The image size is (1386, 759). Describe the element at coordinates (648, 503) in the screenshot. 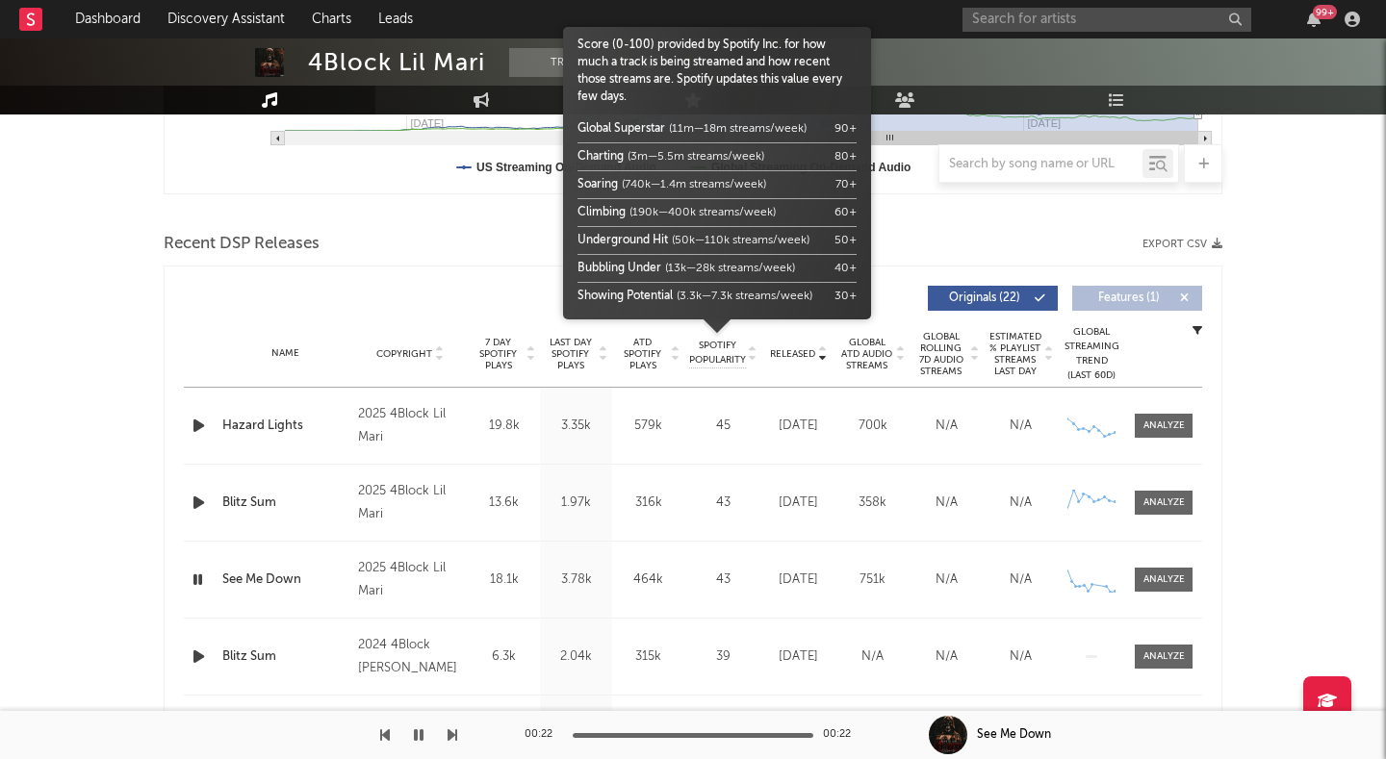

I see `div: 316k` at that location.